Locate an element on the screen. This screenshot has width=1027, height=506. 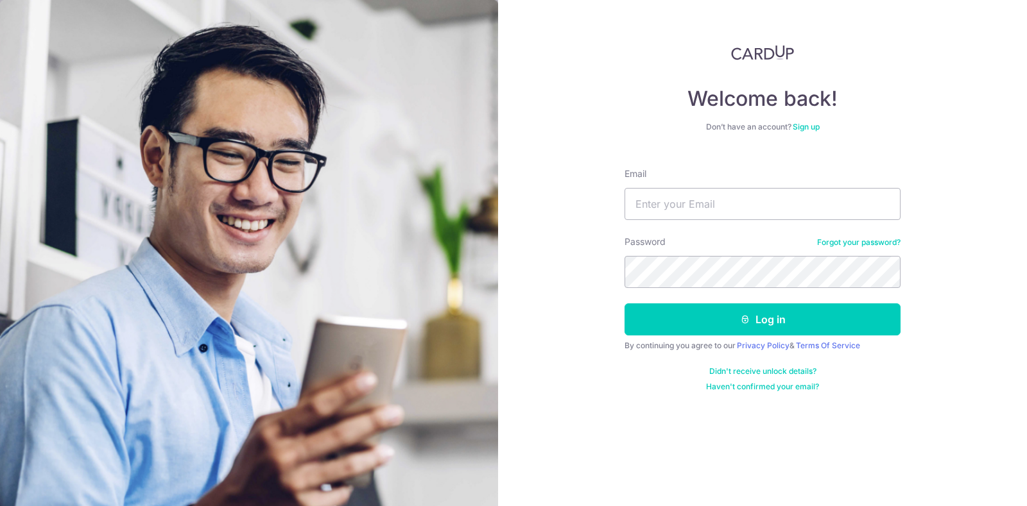
div: Don’t have an account? is located at coordinates (762, 127).